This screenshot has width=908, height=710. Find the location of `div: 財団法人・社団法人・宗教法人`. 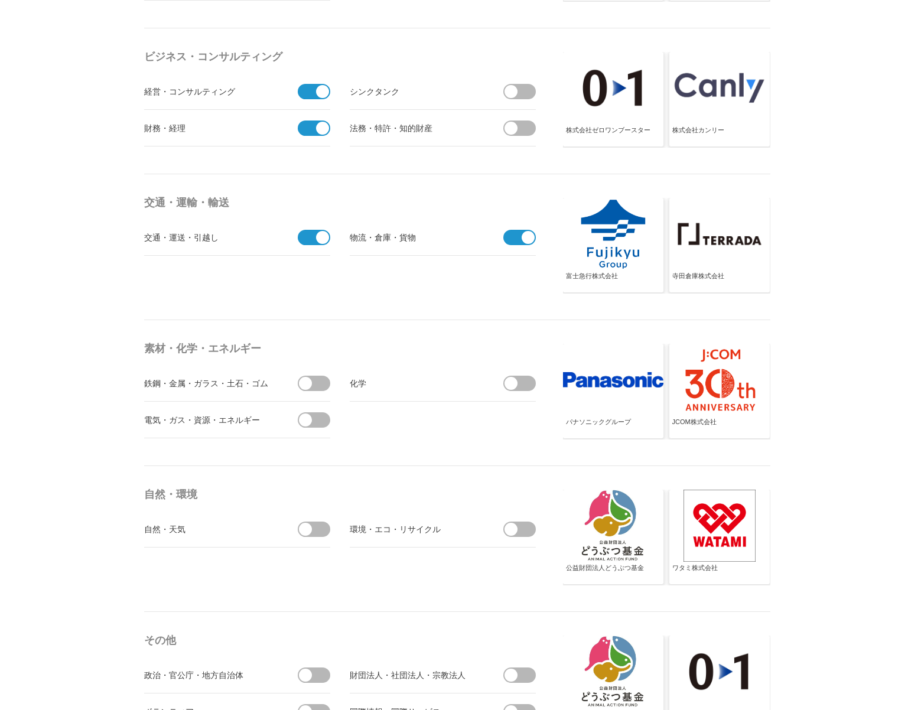

div: 財団法人・社団法人・宗教法人 is located at coordinates (416, 675).